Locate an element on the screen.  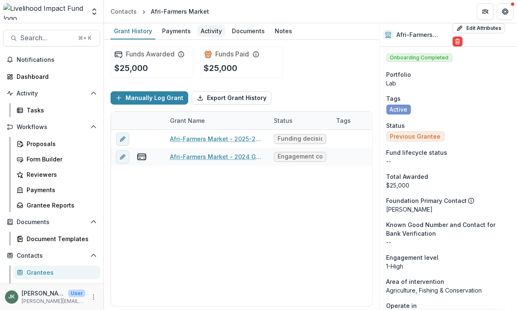
a: Reviewers is located at coordinates (56, 174).